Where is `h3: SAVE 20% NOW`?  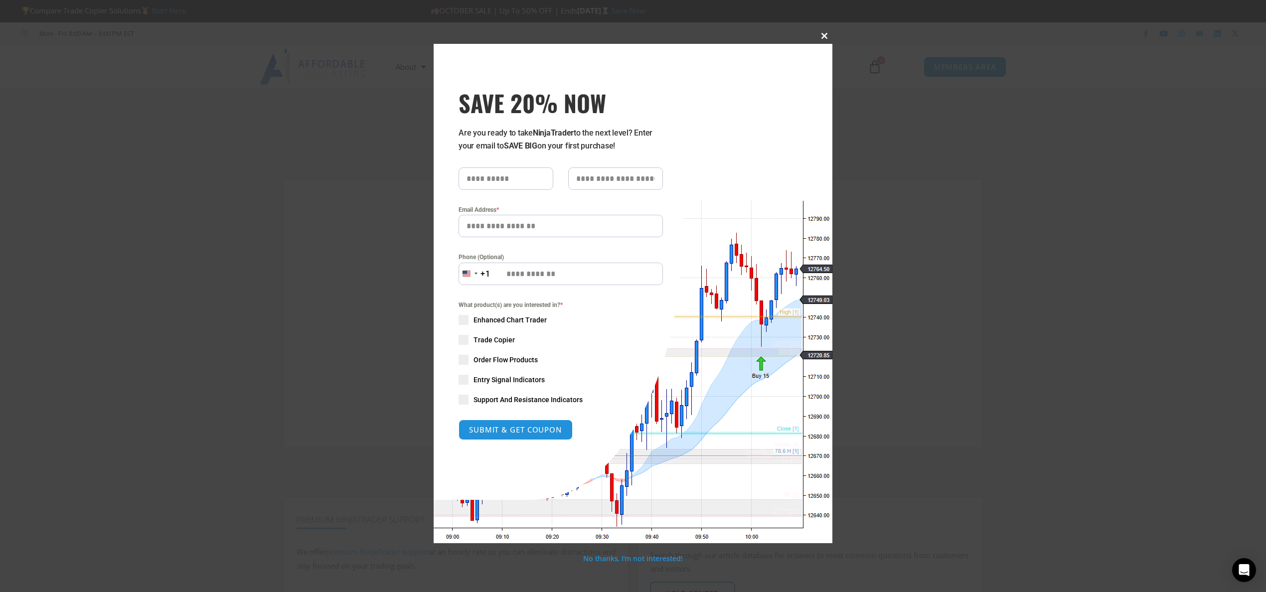 h3: SAVE 20% NOW is located at coordinates (561, 103).